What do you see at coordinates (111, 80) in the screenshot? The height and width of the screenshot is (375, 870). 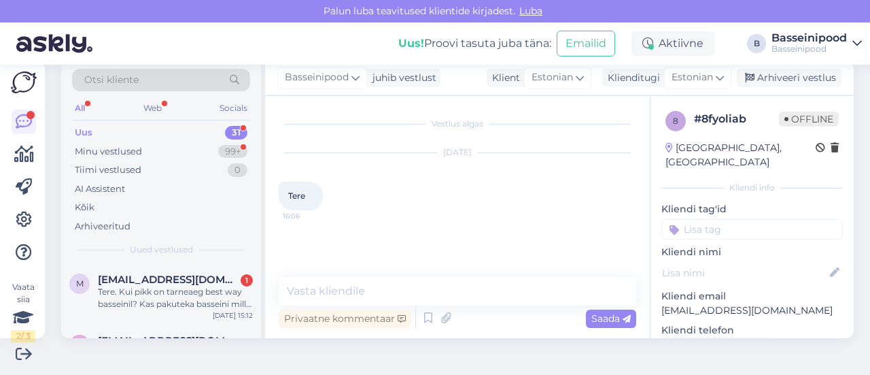 I see `span: Otsi kliente` at bounding box center [111, 80].